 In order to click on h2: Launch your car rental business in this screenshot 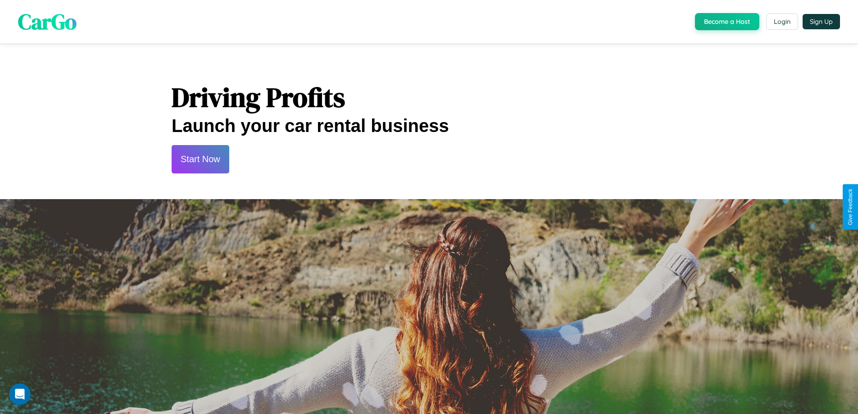, I will do `click(429, 126)`.